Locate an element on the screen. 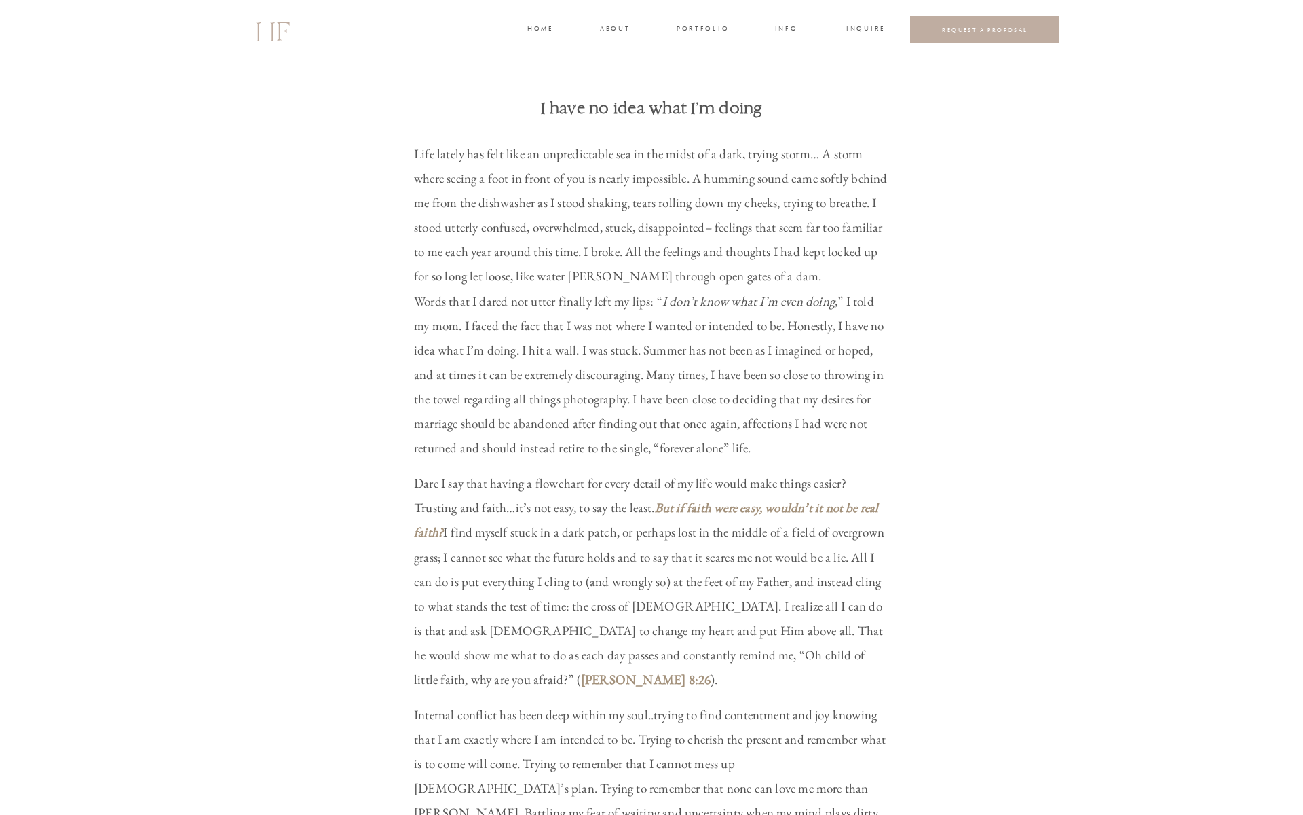  a: INQUIRE is located at coordinates (865, 30).